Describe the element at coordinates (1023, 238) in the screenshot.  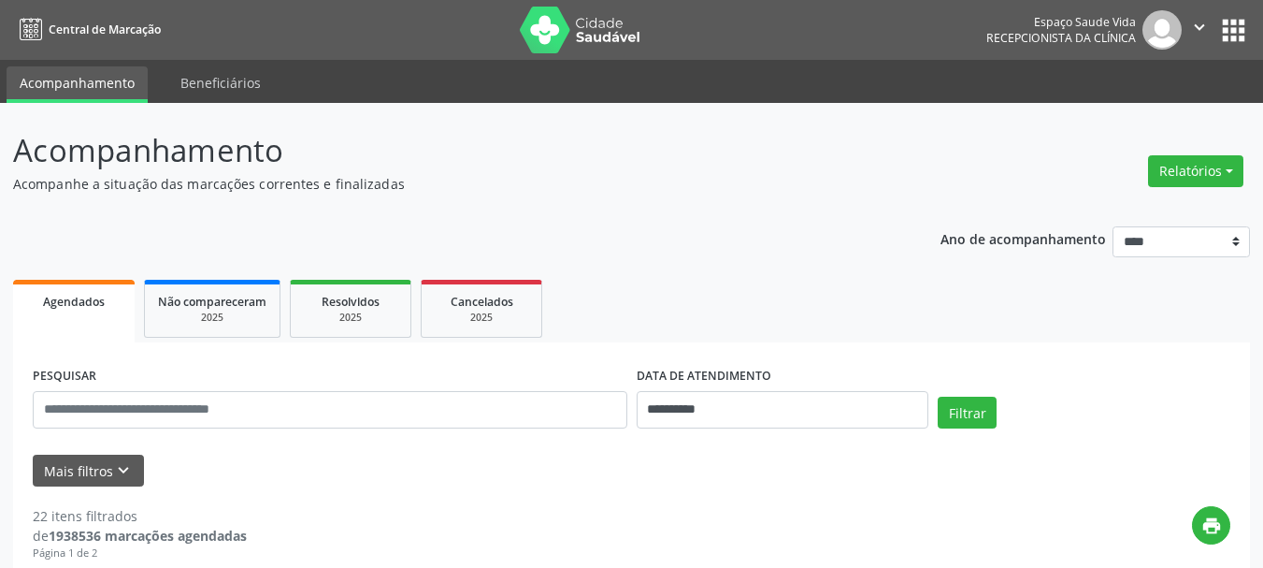
I see `p: Ano de acompanhamento` at that location.